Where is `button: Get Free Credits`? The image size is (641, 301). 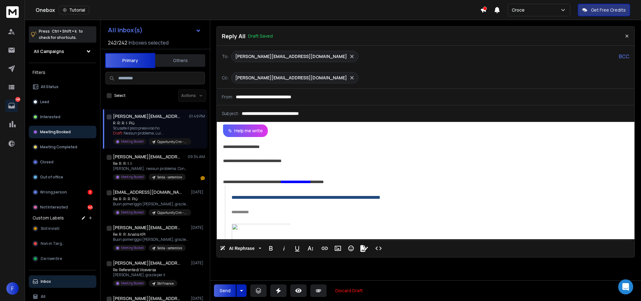
button: Get Free Credits is located at coordinates (604, 10).